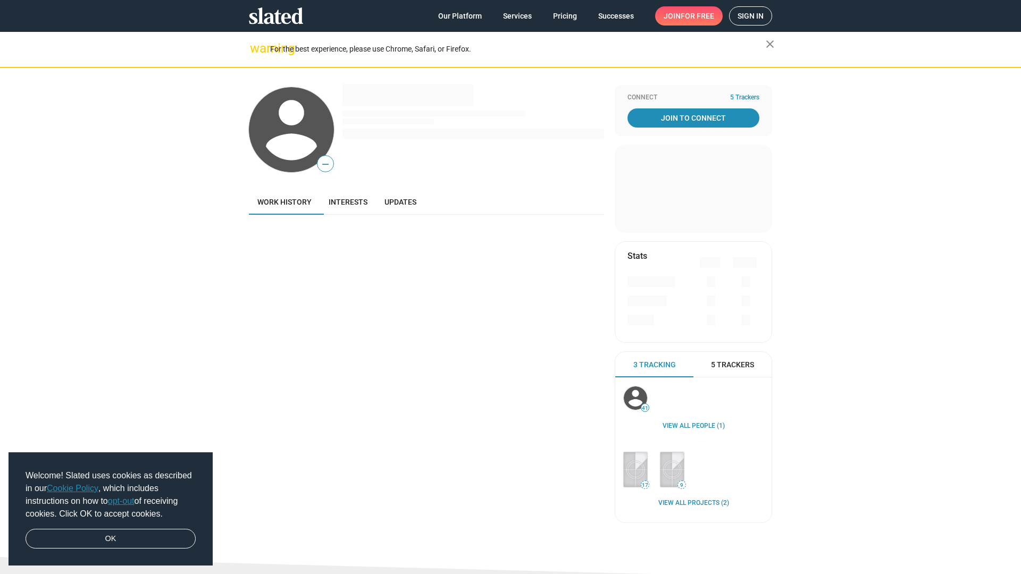 This screenshot has width=1021, height=574. I want to click on a: View all People (1), so click(693, 426).